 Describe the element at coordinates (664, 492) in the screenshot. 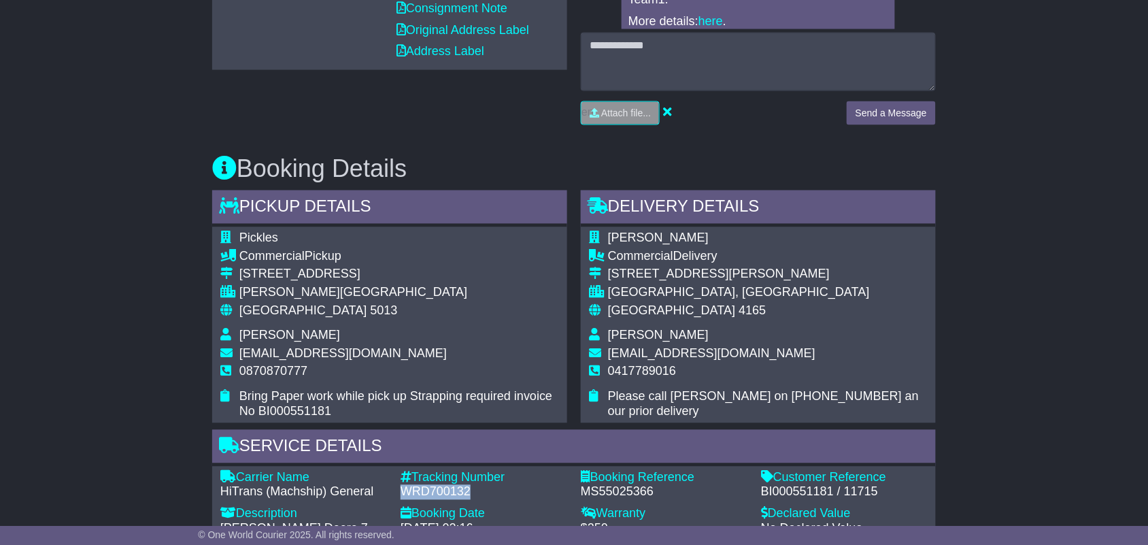

I see `div: MS55025366` at that location.